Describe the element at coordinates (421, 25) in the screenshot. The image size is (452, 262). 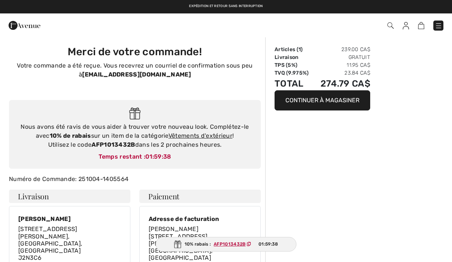
I see `img: Panier d'achat` at that location.